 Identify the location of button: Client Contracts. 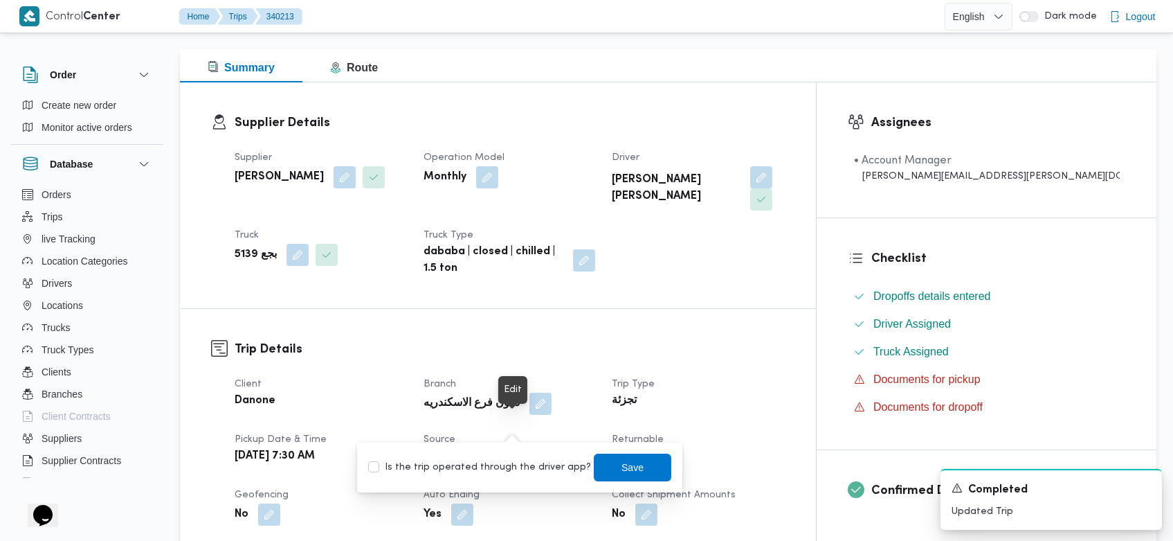
(87, 416).